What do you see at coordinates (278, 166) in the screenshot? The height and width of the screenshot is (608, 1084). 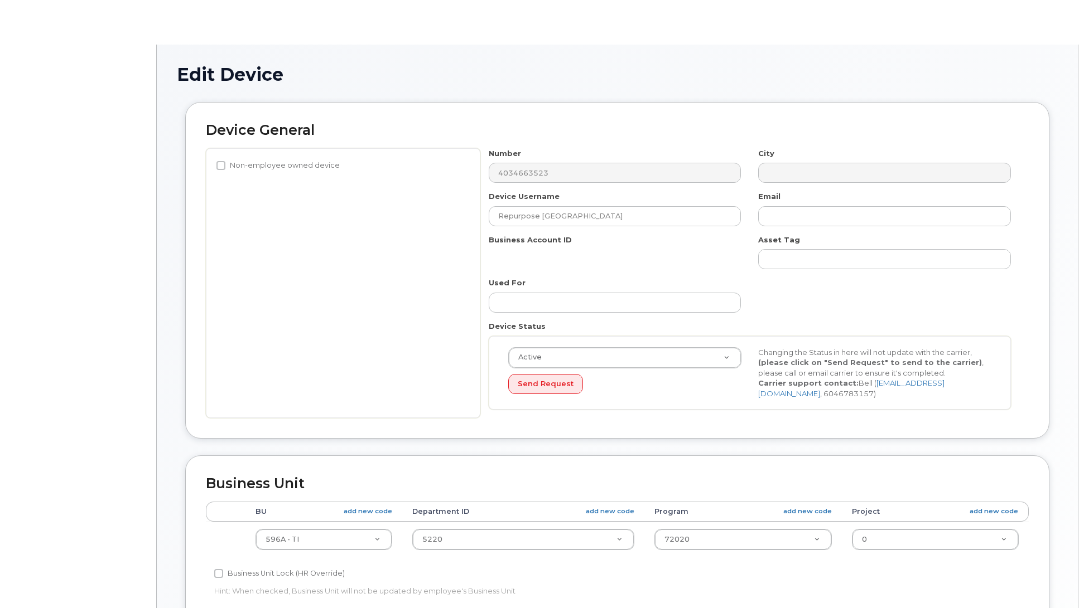 I see `label: Non-employee owned device` at bounding box center [278, 166].